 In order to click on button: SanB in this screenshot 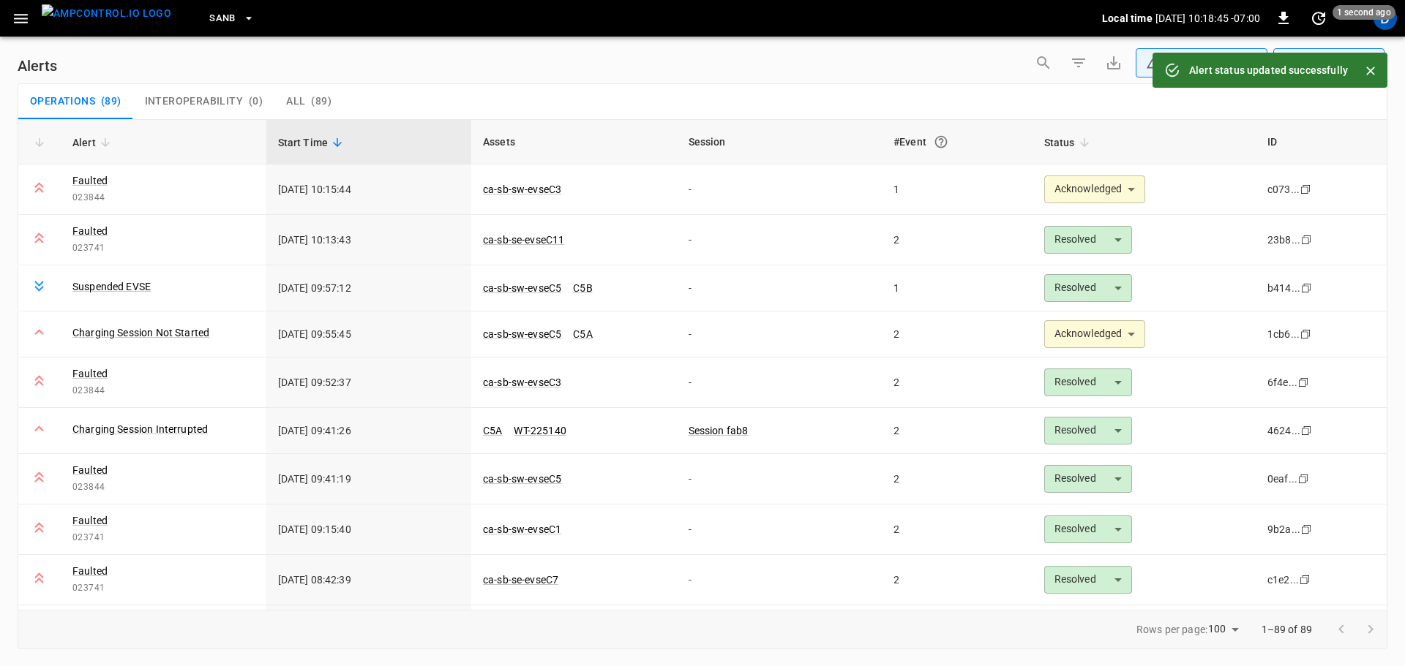, I will do `click(232, 18)`.